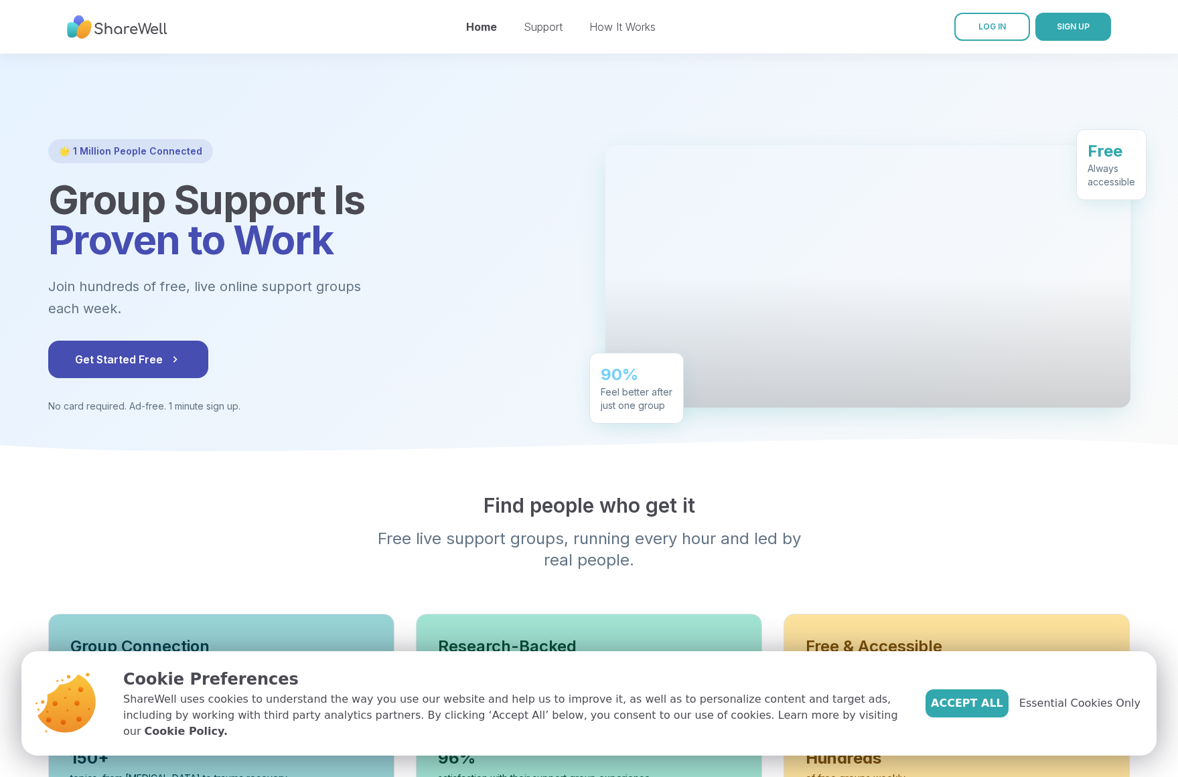  What do you see at coordinates (221, 647) in the screenshot?
I see `h3: Group Connection` at bounding box center [221, 647].